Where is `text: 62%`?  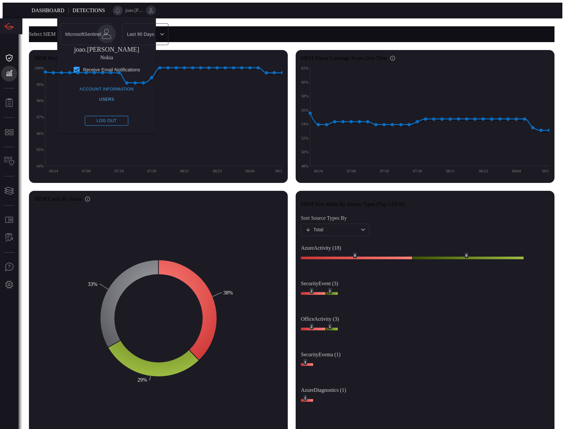
text: 62% is located at coordinates (305, 68).